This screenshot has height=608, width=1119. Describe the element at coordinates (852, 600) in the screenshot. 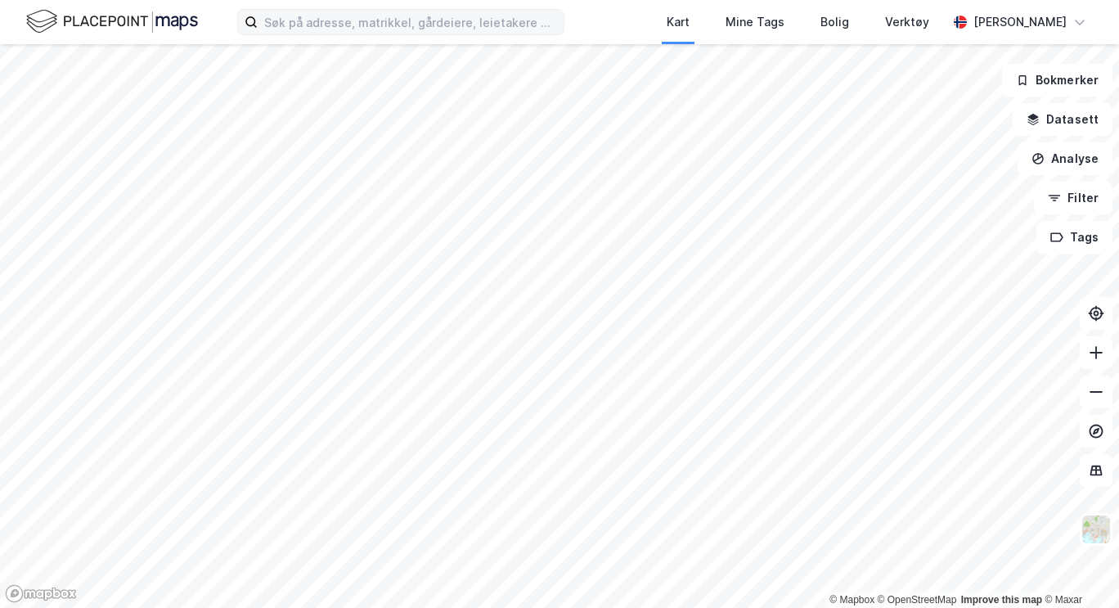

I see `a: Mapbox` at that location.